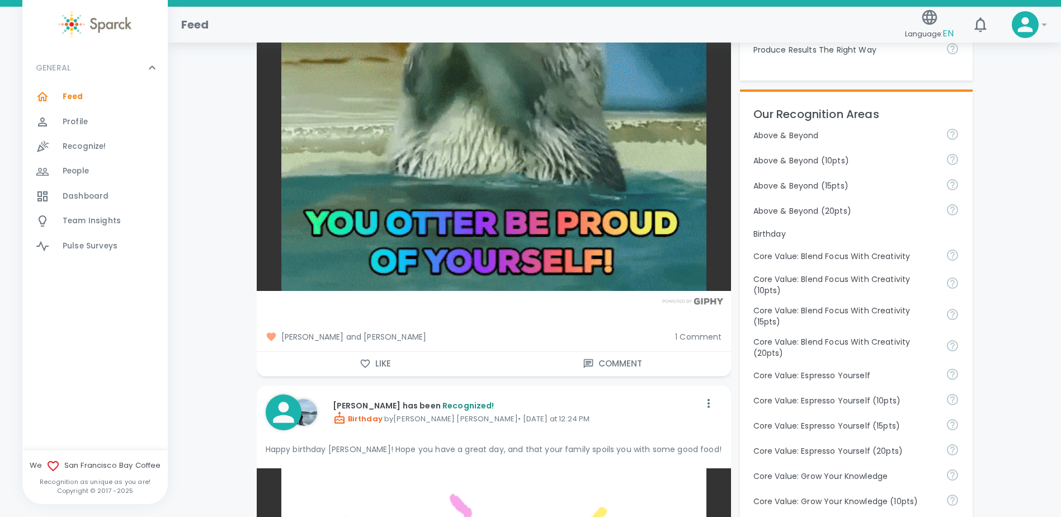 This screenshot has width=1061, height=517. Describe the element at coordinates (375, 364) in the screenshot. I see `button: Like` at that location.